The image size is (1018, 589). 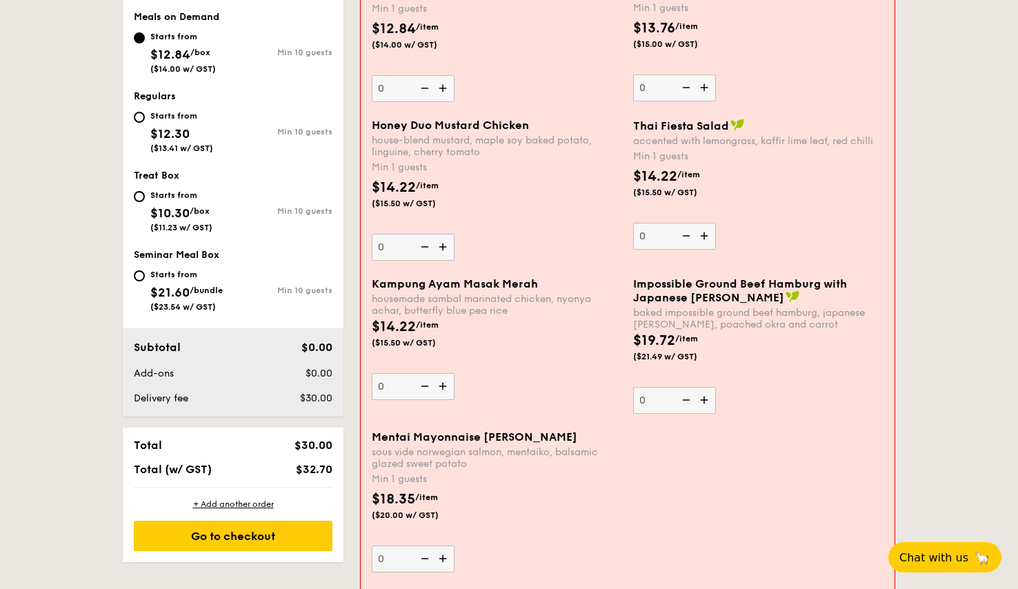 What do you see at coordinates (681, 125) in the screenshot?
I see `span: Thai Fiesta Salad` at bounding box center [681, 125].